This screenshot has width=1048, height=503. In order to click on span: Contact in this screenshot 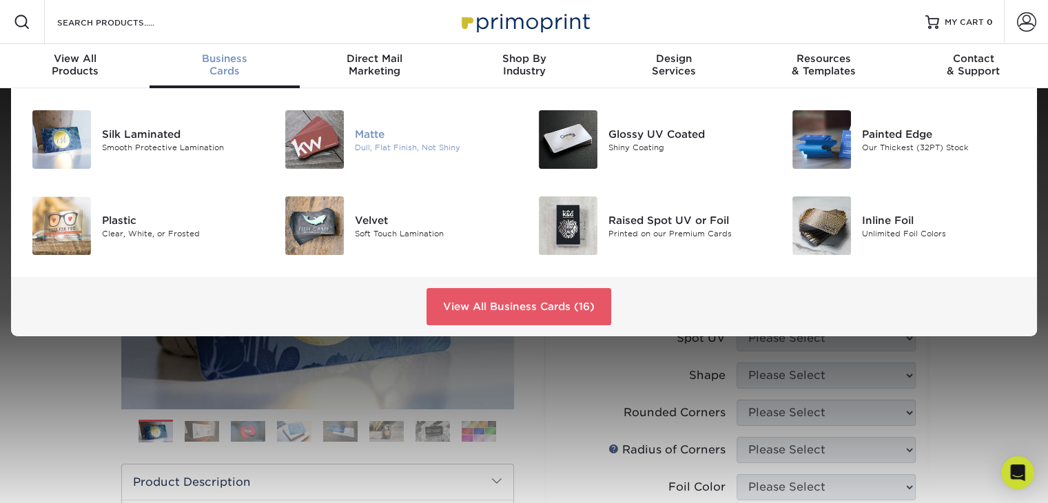, I will do `click(973, 59)`.